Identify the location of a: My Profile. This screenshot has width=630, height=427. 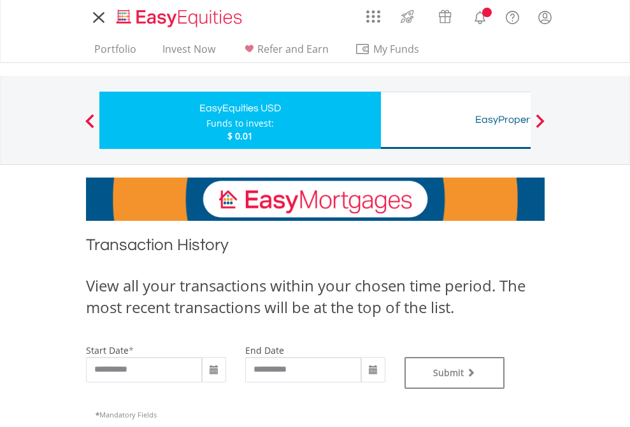
(545, 17).